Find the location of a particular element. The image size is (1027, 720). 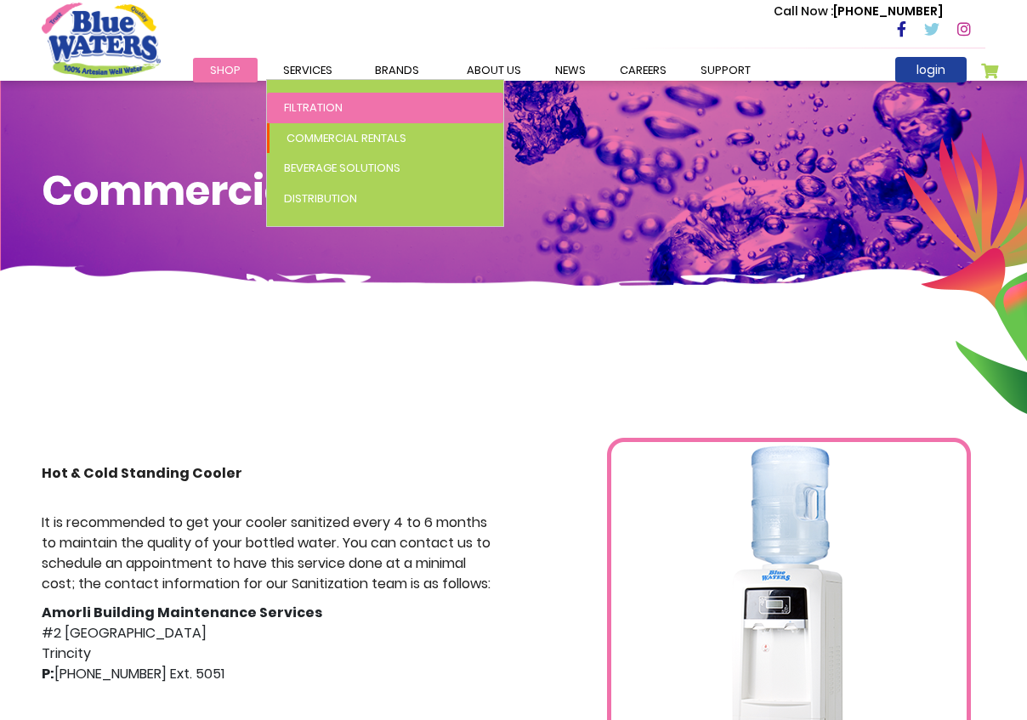

a: News is located at coordinates (570, 70).